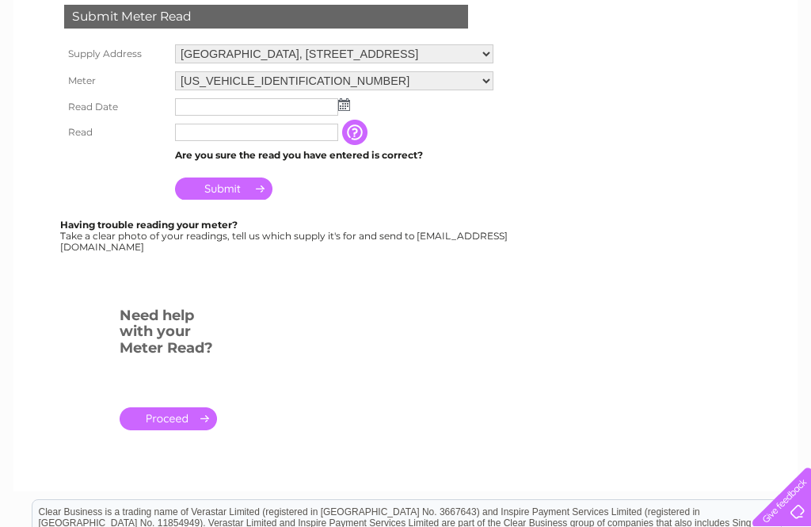  I want to click on td: Are you sure the read you have entered is correct?, so click(334, 155).